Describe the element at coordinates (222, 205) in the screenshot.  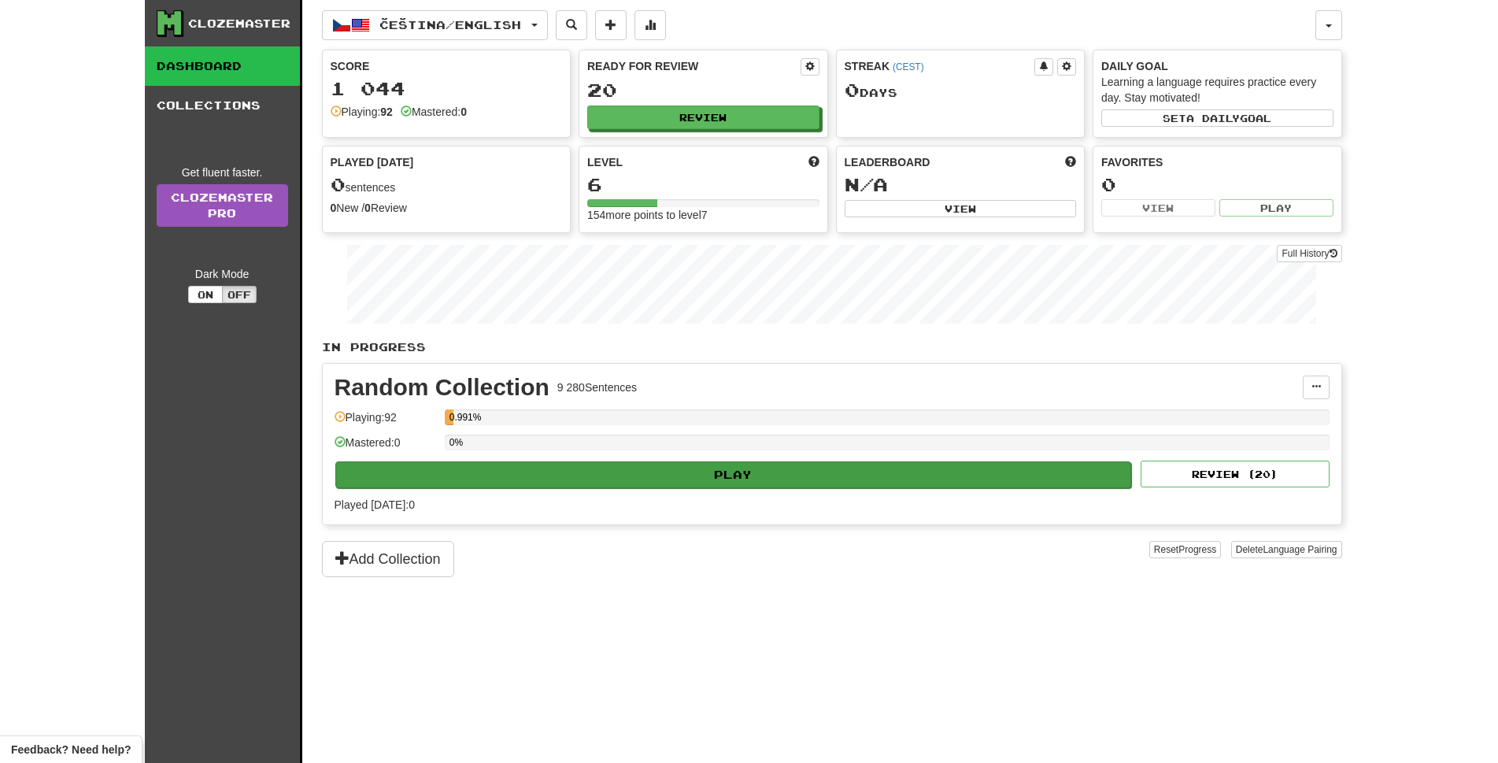
I see `a: ClozemasterPro` at that location.